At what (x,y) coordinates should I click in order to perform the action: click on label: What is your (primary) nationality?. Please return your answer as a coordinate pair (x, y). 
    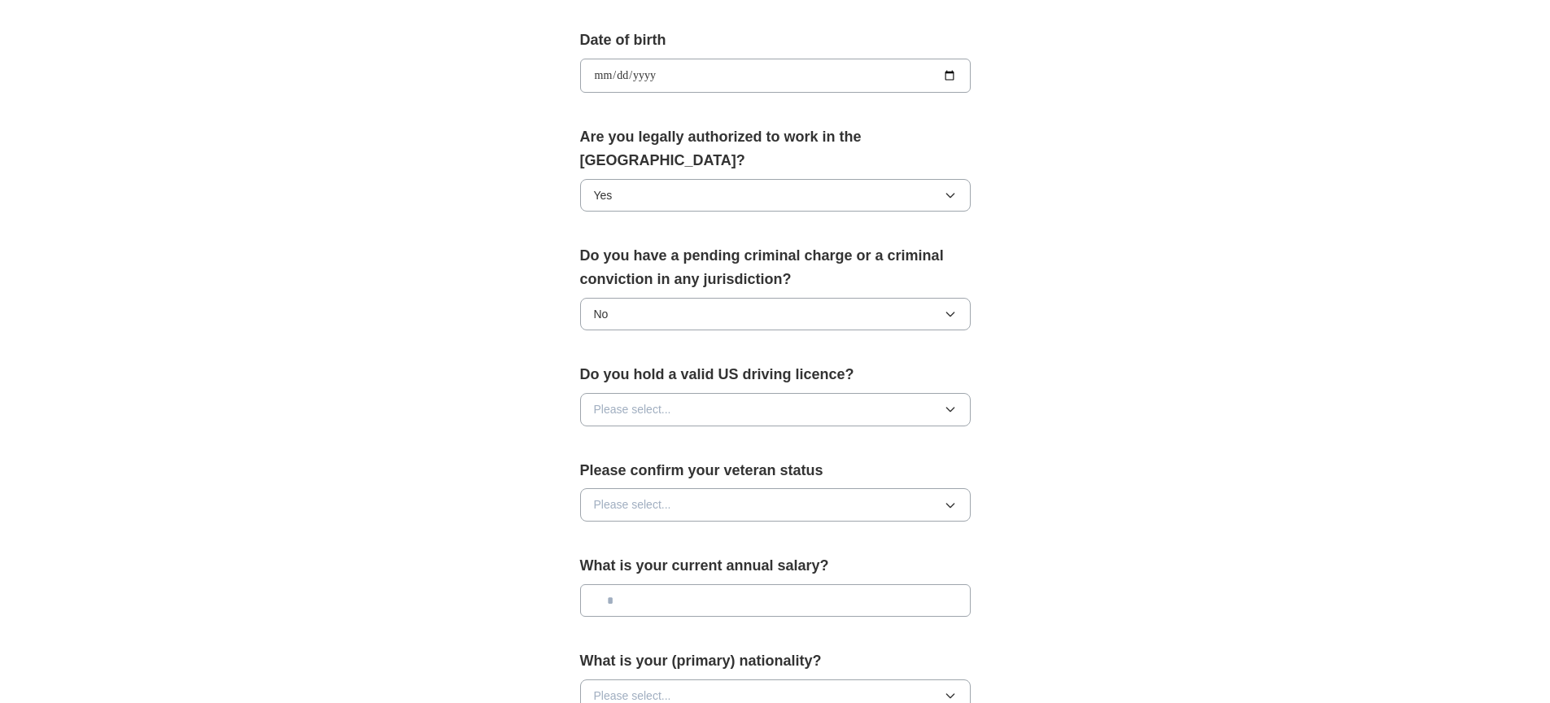
    Looking at the image, I should click on (775, 661).